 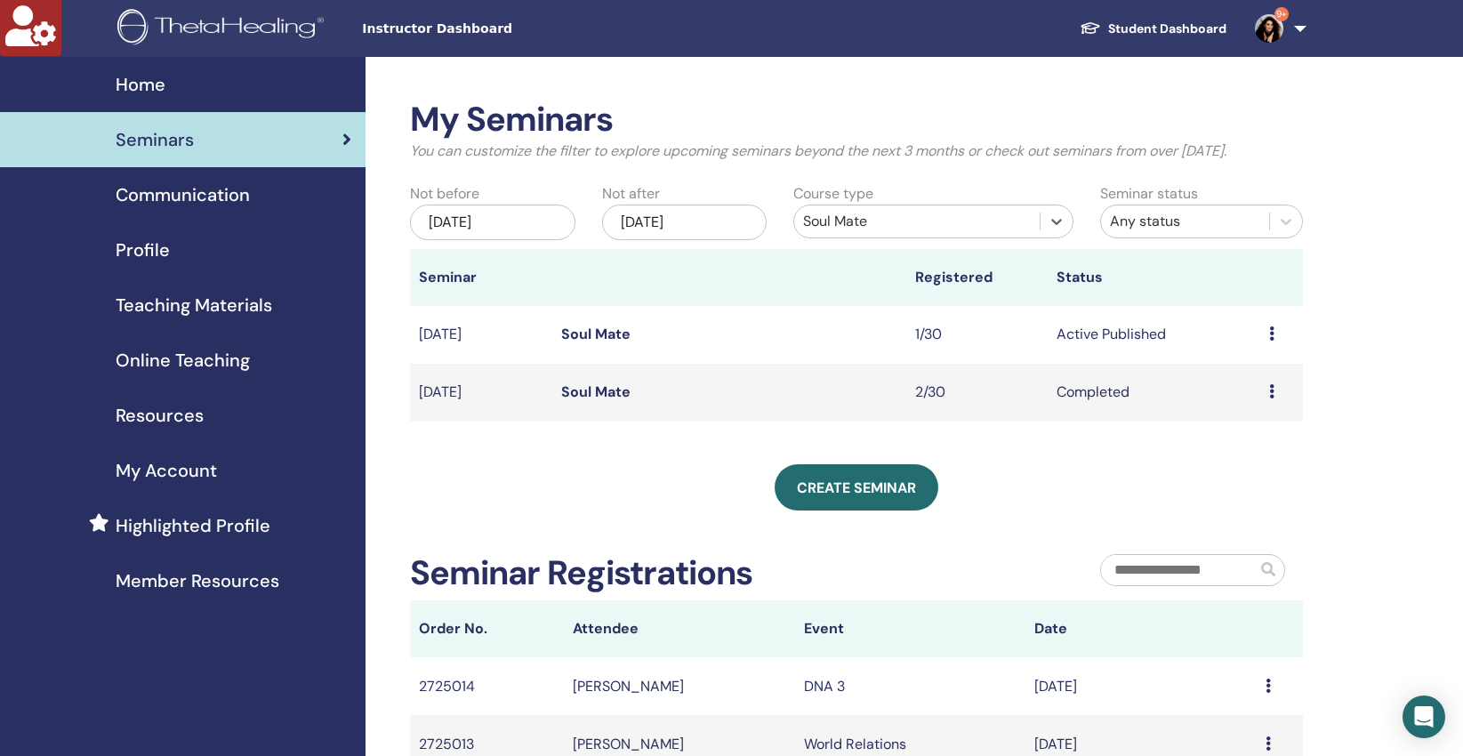 I want to click on img: graduation-cap-white.svg, so click(x=1090, y=28).